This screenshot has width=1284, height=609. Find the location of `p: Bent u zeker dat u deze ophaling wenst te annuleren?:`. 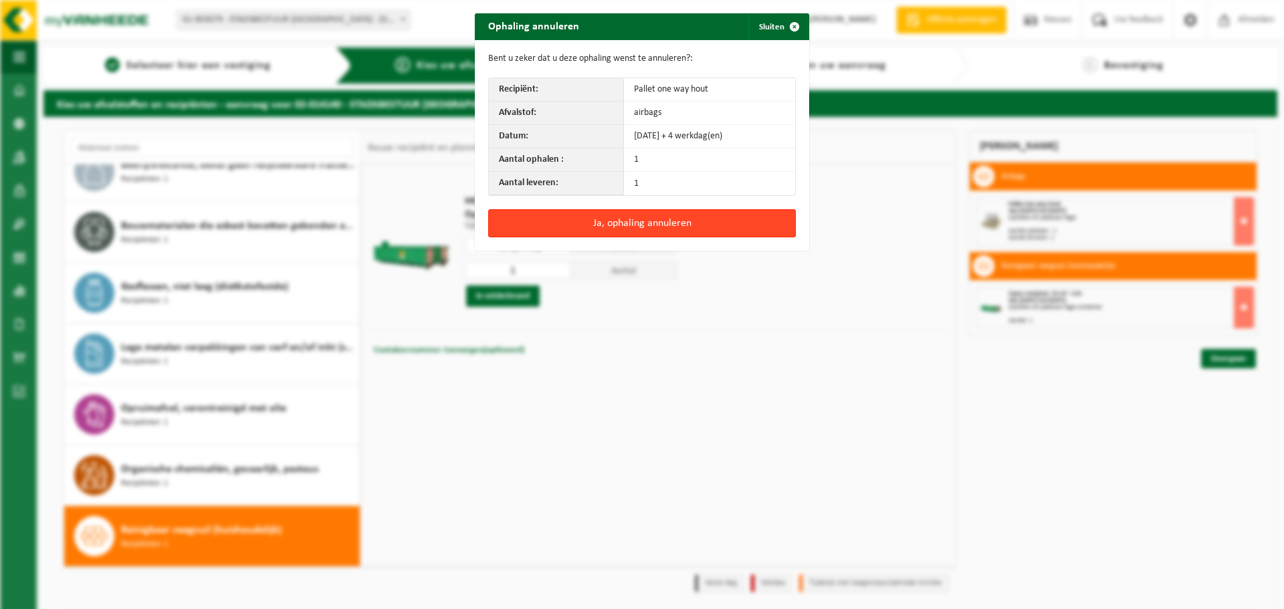

p: Bent u zeker dat u deze ophaling wenst te annuleren?: is located at coordinates (642, 59).